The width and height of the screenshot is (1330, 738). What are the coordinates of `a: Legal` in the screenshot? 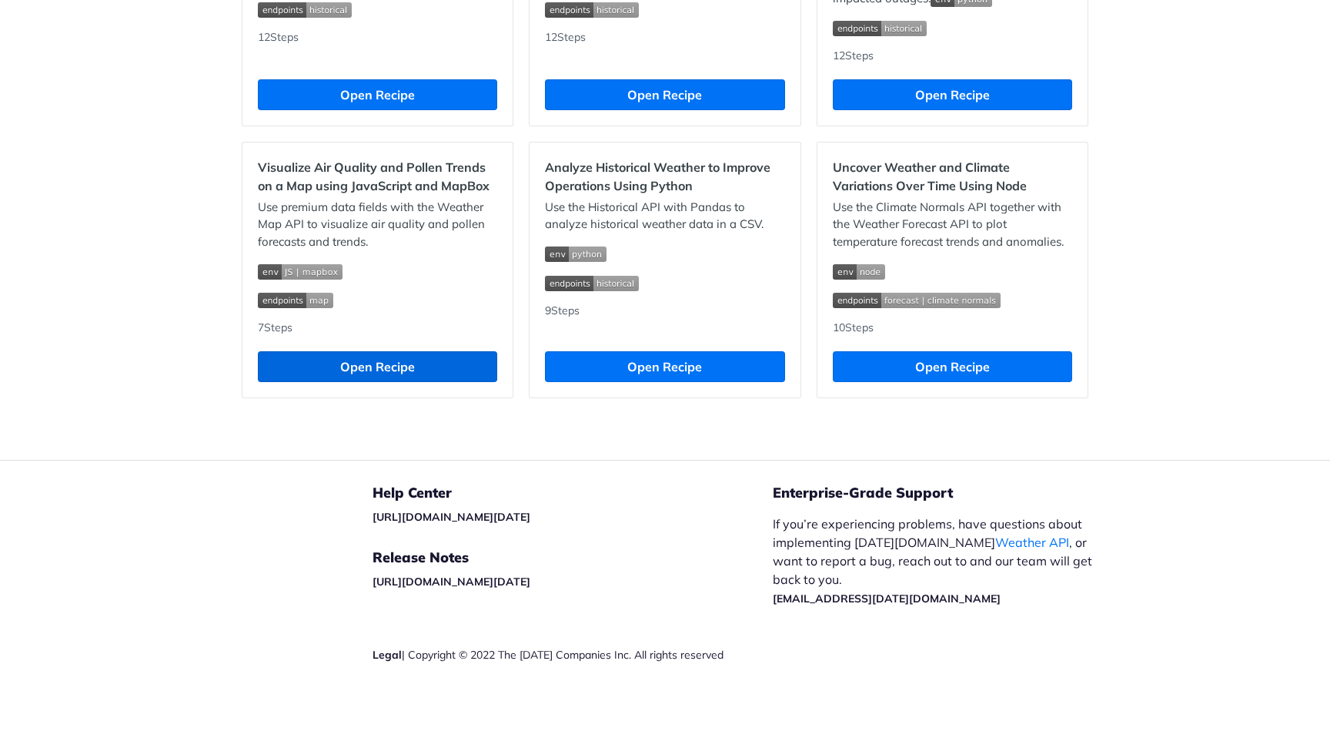 It's located at (387, 654).